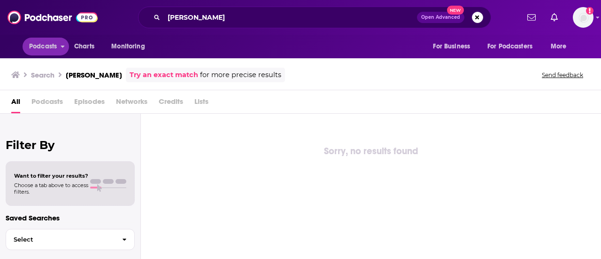  I want to click on span: Monitoring, so click(128, 47).